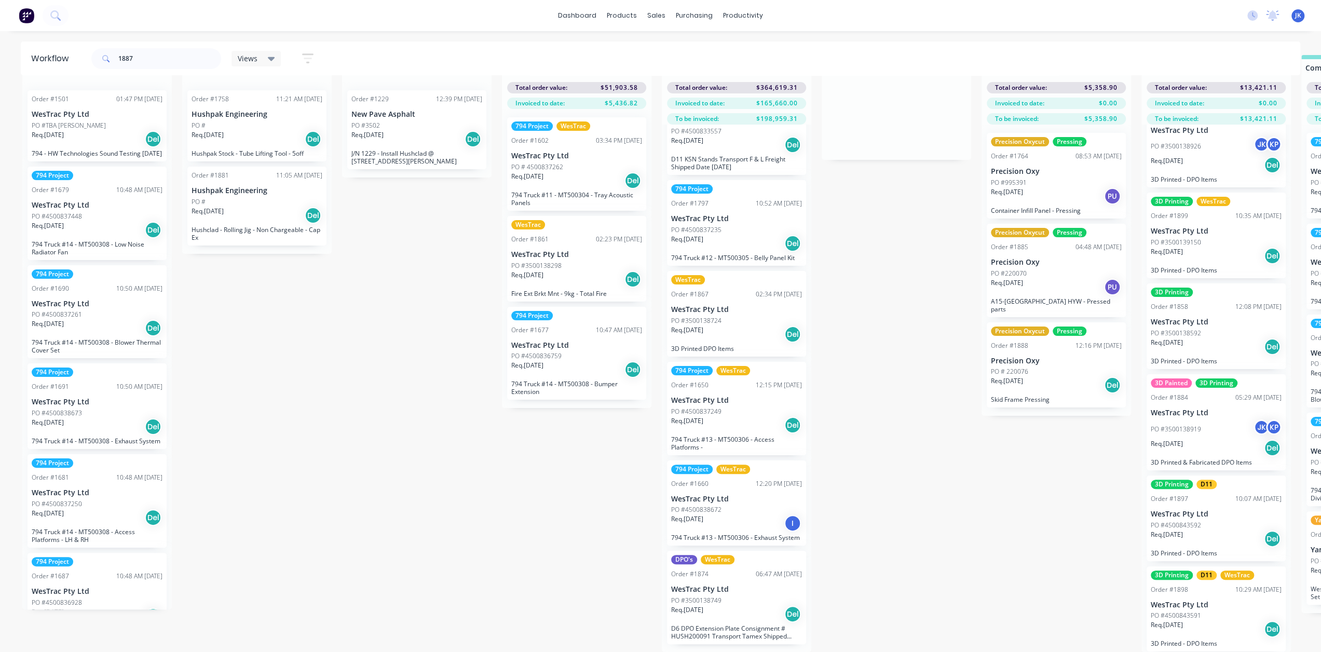 Image resolution: width=1321 pixels, height=652 pixels. What do you see at coordinates (1169, 216) in the screenshot?
I see `div: Order #1899` at bounding box center [1169, 216].